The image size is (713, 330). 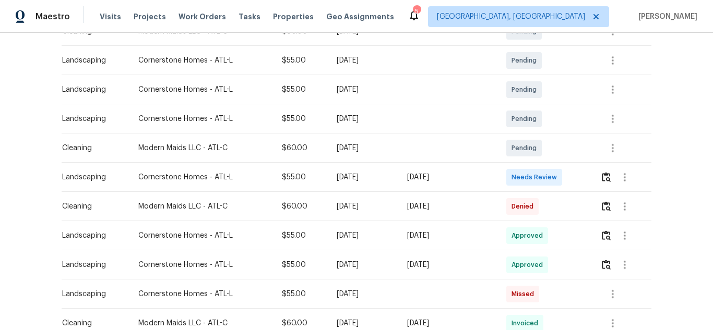 What do you see at coordinates (416, 11) in the screenshot?
I see `div: 5` at bounding box center [416, 11].